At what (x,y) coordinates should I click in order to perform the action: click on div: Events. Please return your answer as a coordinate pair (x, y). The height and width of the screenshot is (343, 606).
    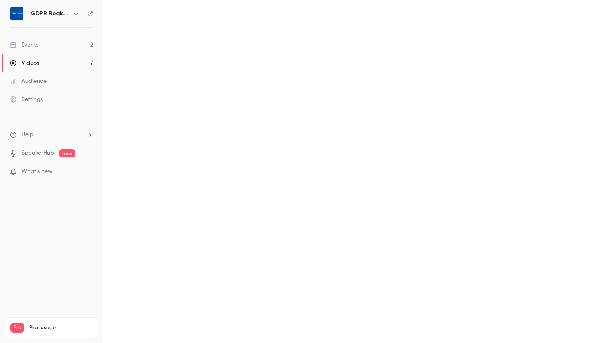
    Looking at the image, I should click on (24, 45).